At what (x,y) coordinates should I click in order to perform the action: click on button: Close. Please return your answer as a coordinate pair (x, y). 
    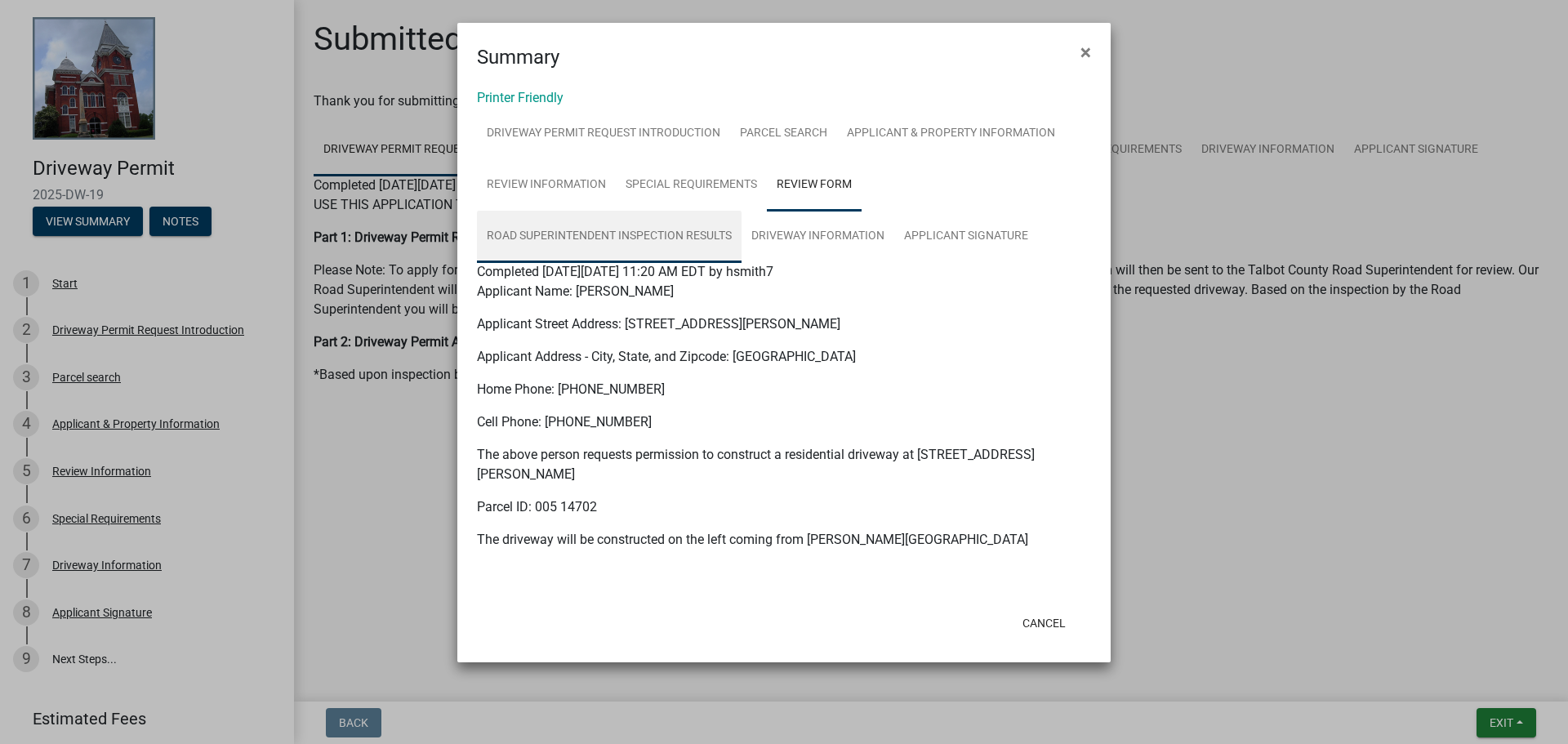
    Looking at the image, I should click on (1085, 52).